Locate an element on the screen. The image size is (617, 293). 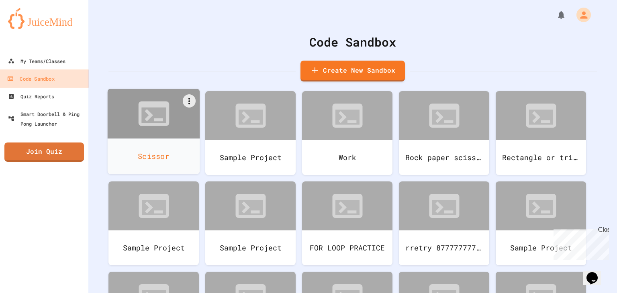
div: Rectangle or triangle is located at coordinates (540, 157).